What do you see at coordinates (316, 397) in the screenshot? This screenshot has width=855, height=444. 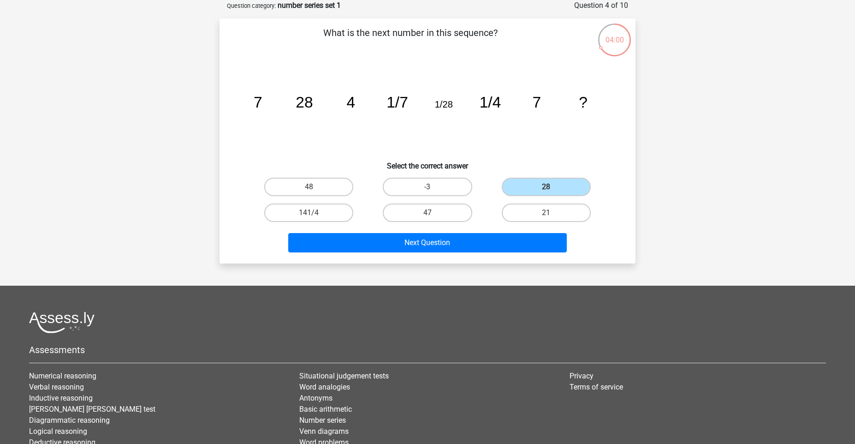 I see `a: Antonyms` at bounding box center [316, 397].